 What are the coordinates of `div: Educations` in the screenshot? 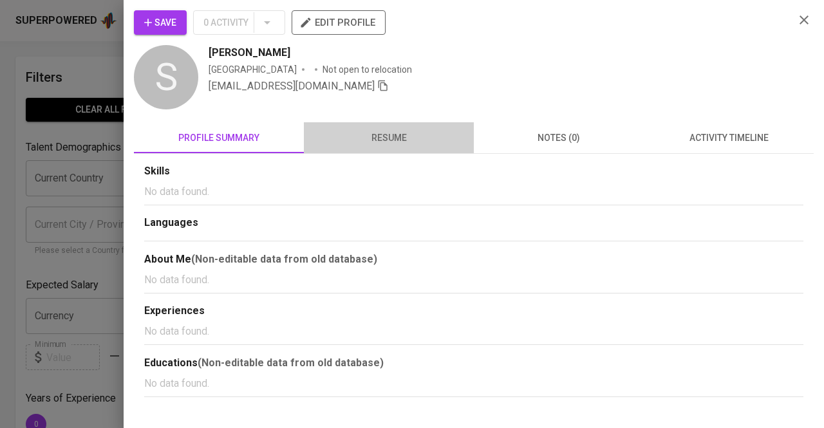 It's located at (474, 363).